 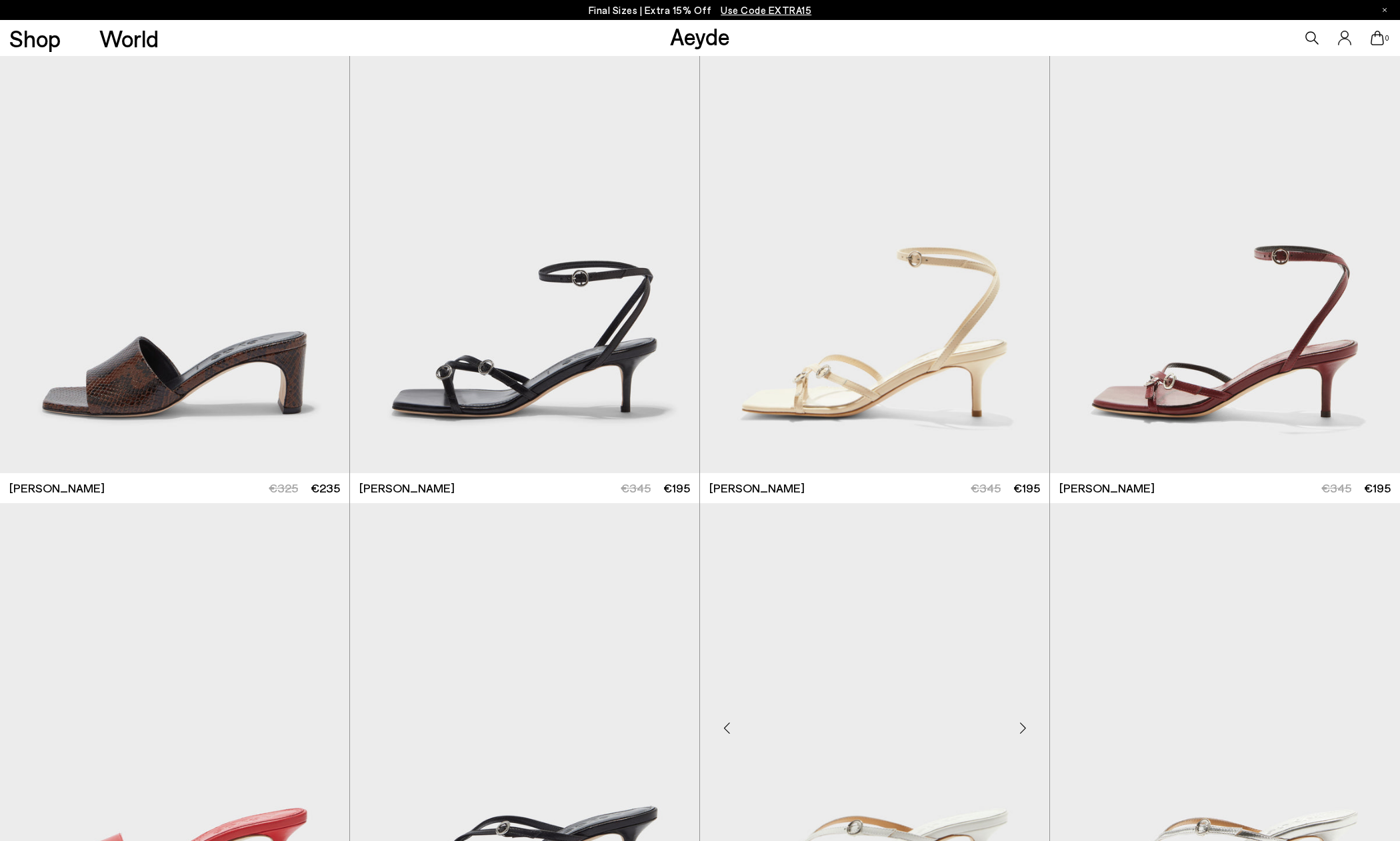 What do you see at coordinates (284, 488) in the screenshot?
I see `span: €325` at bounding box center [284, 488].